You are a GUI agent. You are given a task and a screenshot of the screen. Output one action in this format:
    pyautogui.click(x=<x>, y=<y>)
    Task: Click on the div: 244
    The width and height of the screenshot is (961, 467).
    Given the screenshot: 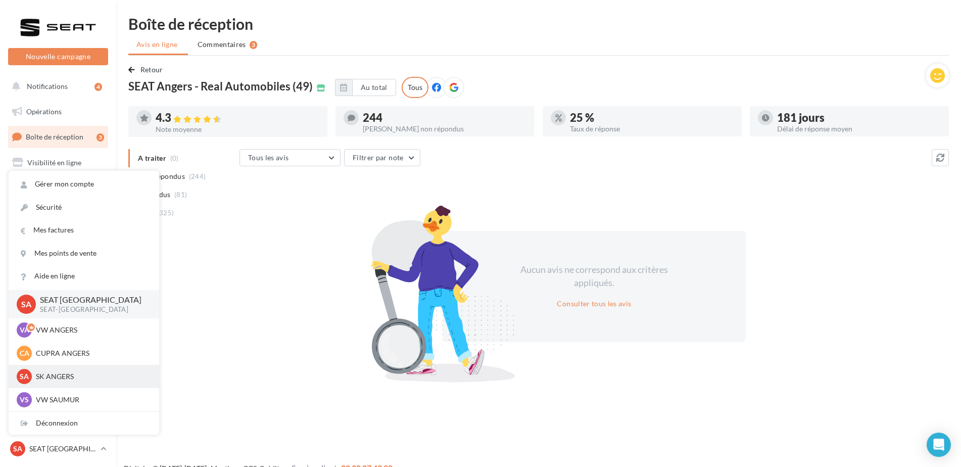 What is the action you would take?
    pyautogui.click(x=445, y=118)
    